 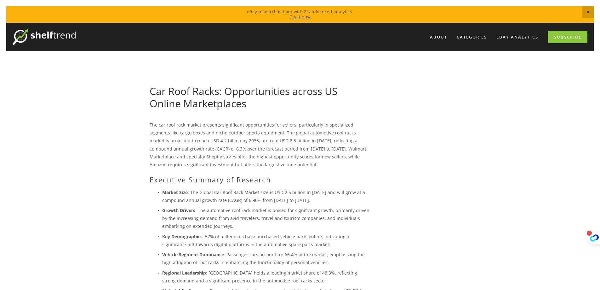 What do you see at coordinates (568, 37) in the screenshot?
I see `a: Subscribe` at bounding box center [568, 37].